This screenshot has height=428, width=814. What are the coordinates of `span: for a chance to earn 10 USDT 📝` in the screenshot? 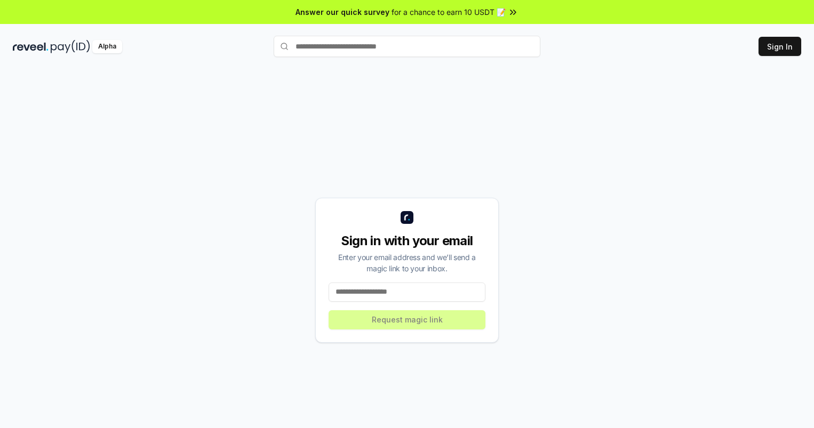 It's located at (449, 12).